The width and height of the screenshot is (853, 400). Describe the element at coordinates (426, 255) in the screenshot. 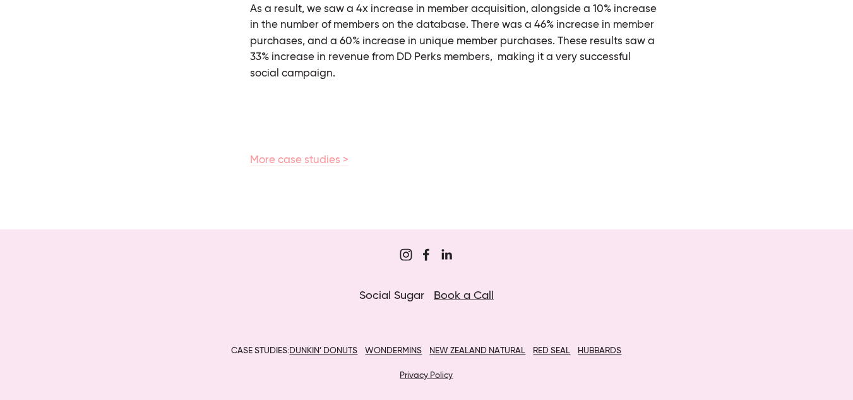

I see `a: Sugar Digi` at that location.